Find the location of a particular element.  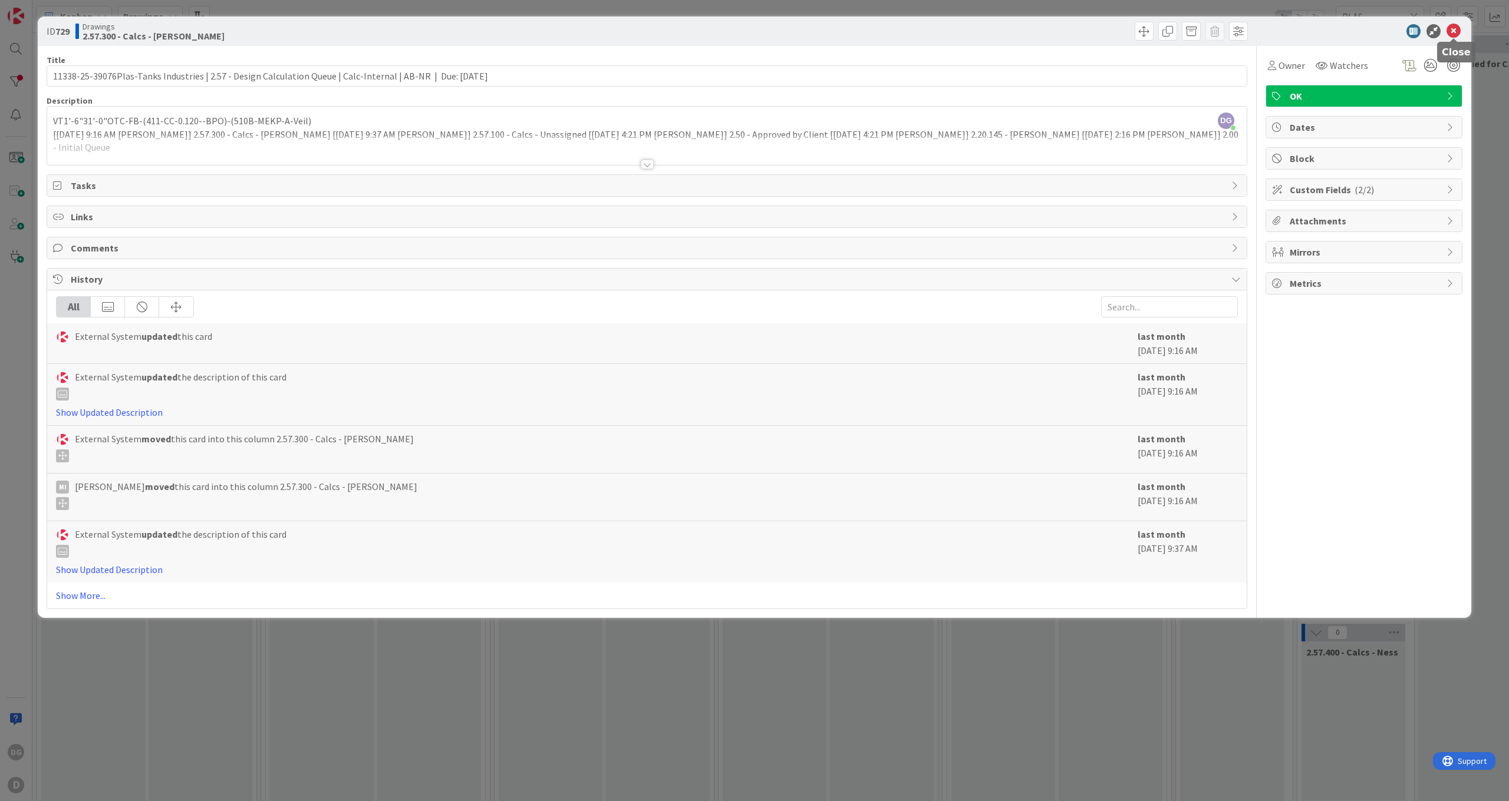

input: Search... is located at coordinates (1169, 307).